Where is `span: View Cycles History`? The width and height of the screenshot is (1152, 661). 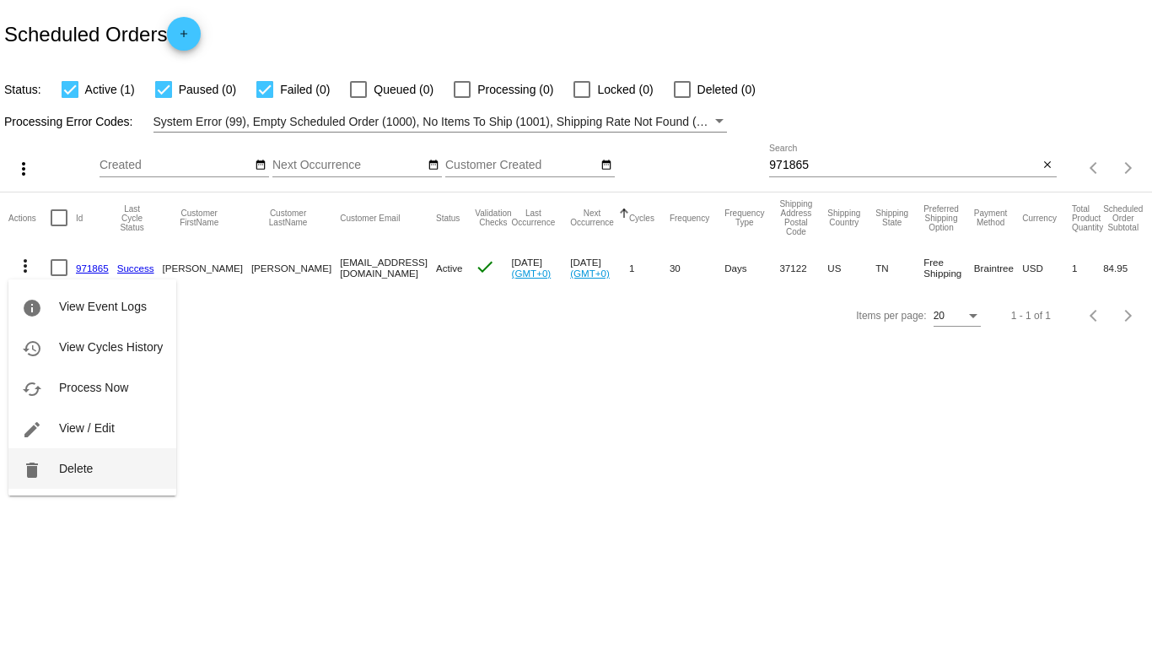 span: View Cycles History is located at coordinates (111, 347).